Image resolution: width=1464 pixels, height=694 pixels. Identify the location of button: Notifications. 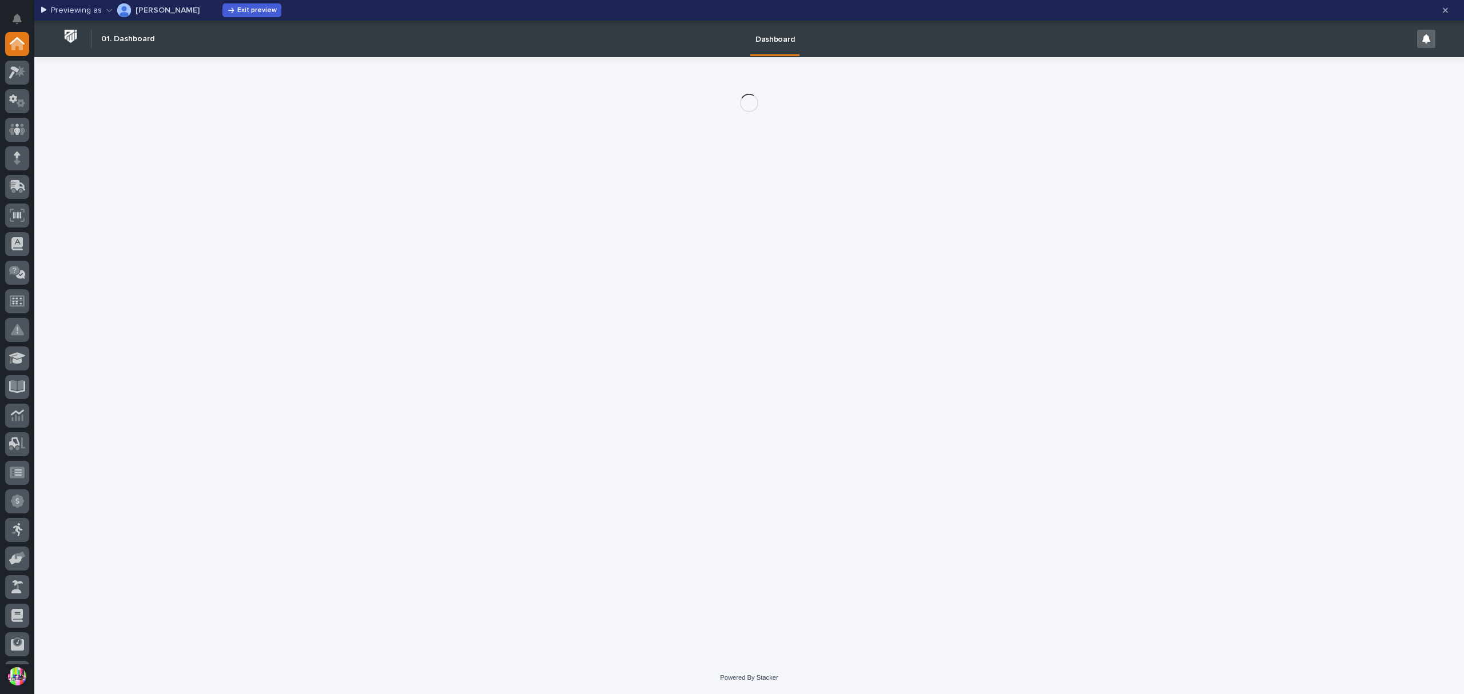
(17, 19).